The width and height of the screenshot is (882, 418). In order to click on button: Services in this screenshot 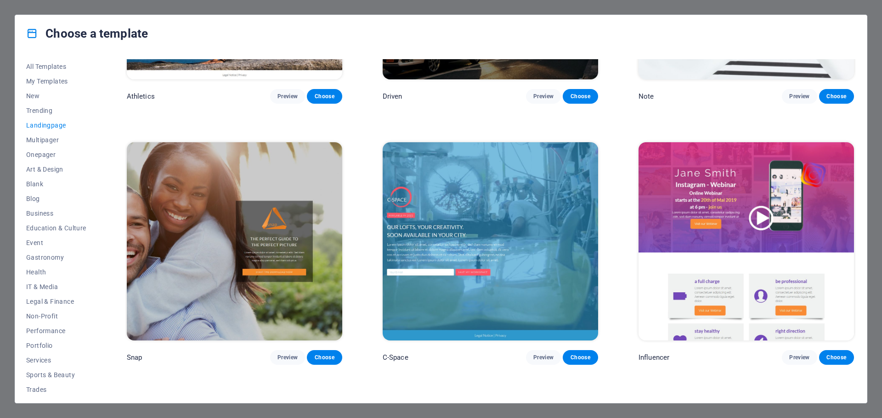, I will do `click(56, 361)`.